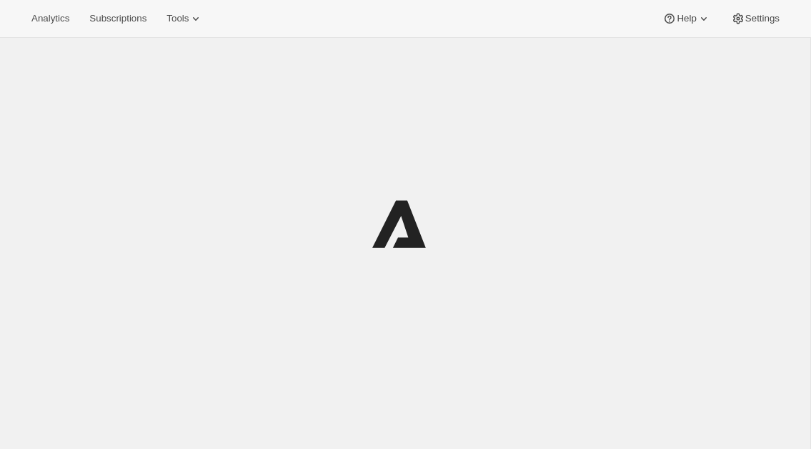 The image size is (811, 449). I want to click on button: Help, so click(686, 19).